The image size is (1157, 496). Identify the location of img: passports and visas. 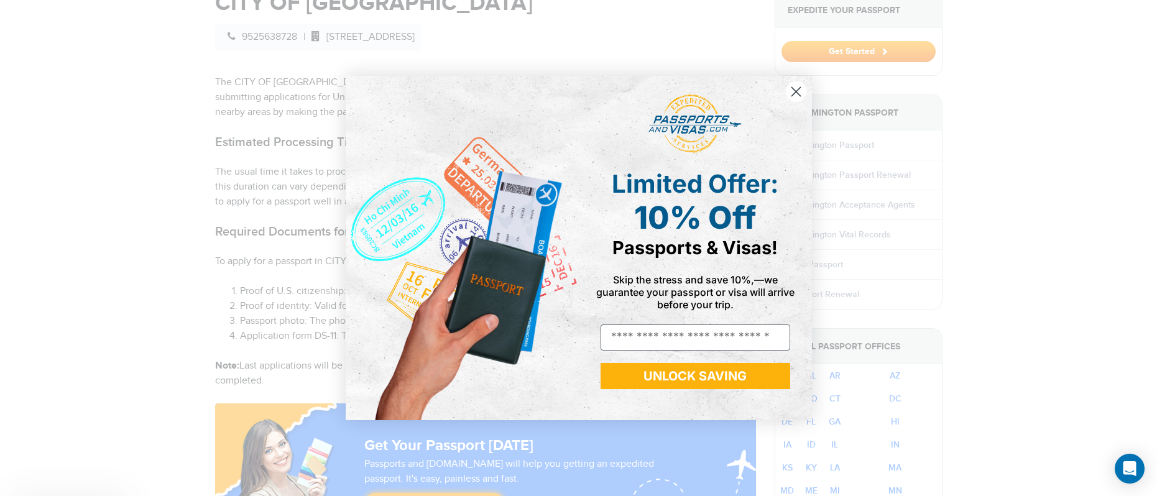
(695, 124).